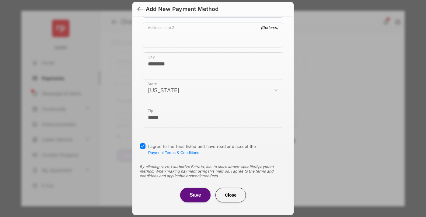 This screenshot has width=426, height=217. What do you see at coordinates (174, 153) in the screenshot?
I see `button: I agree to the fees listed and have read and accept the` at bounding box center [174, 153].